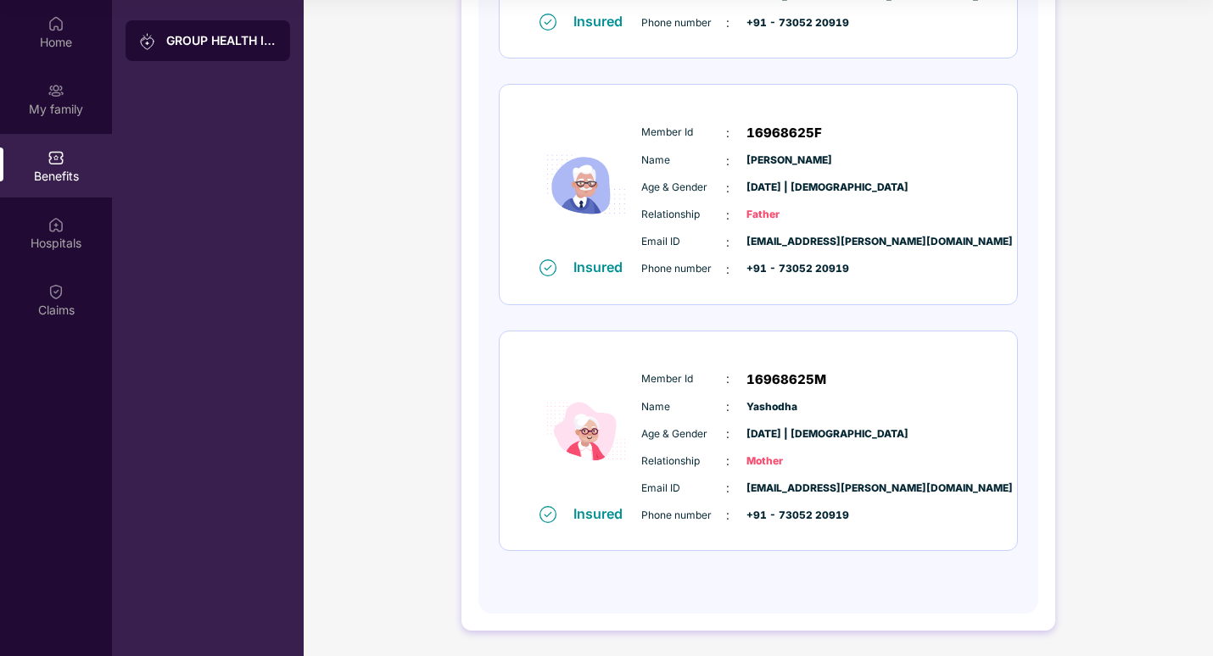  Describe the element at coordinates (784, 133) in the screenshot. I see `span: 16968625F` at that location.